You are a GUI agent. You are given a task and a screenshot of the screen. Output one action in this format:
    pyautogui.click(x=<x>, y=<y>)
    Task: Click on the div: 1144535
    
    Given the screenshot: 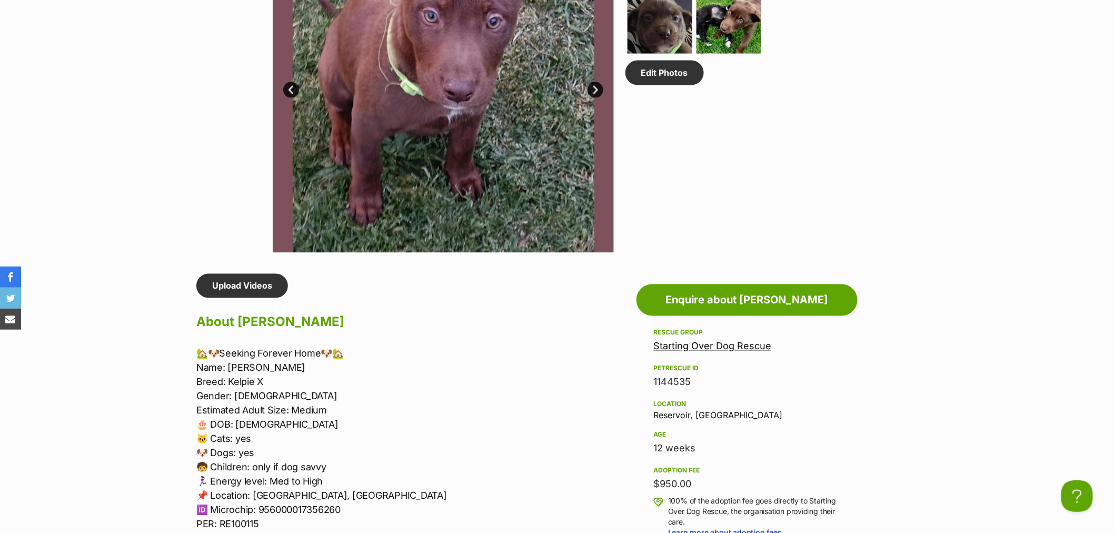 What is the action you would take?
    pyautogui.click(x=747, y=382)
    